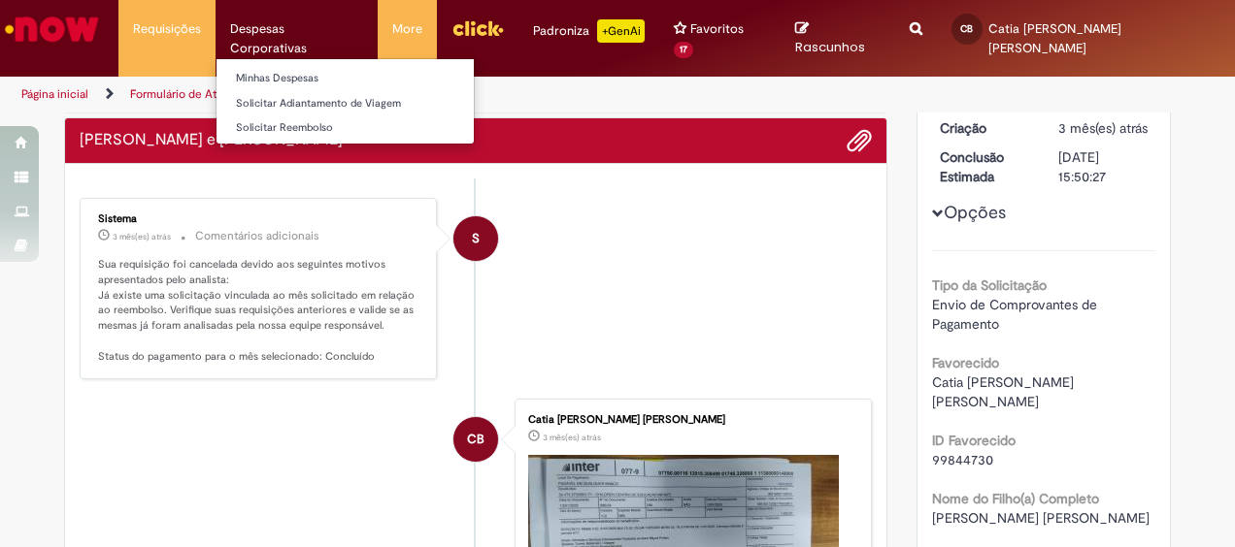  What do you see at coordinates (167, 29) in the screenshot?
I see `span: Requisições` at bounding box center [167, 29].